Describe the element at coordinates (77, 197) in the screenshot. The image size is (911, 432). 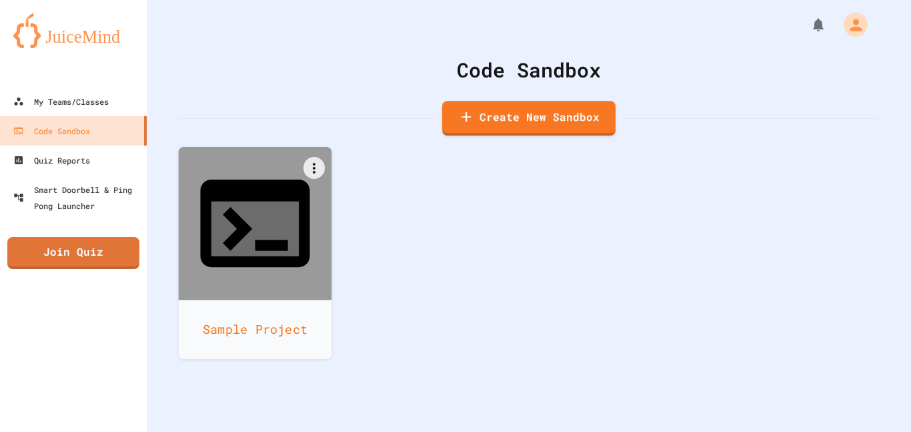
I see `div: Smart Doorbell & Ping Pong Launcher` at that location.